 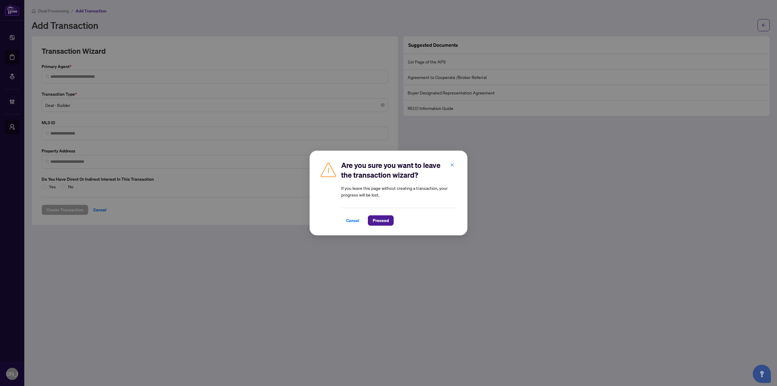 I want to click on button: Proceed, so click(x=381, y=220).